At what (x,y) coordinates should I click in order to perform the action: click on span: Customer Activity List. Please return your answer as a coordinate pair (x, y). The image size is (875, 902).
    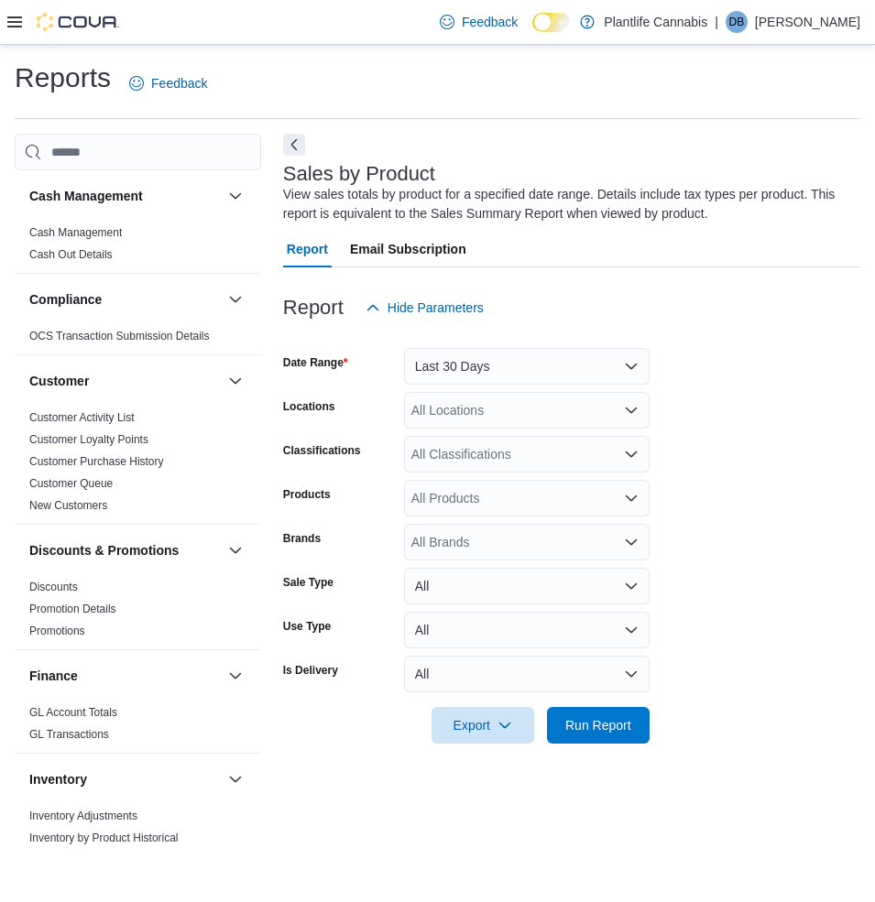
    Looking at the image, I should click on (82, 418).